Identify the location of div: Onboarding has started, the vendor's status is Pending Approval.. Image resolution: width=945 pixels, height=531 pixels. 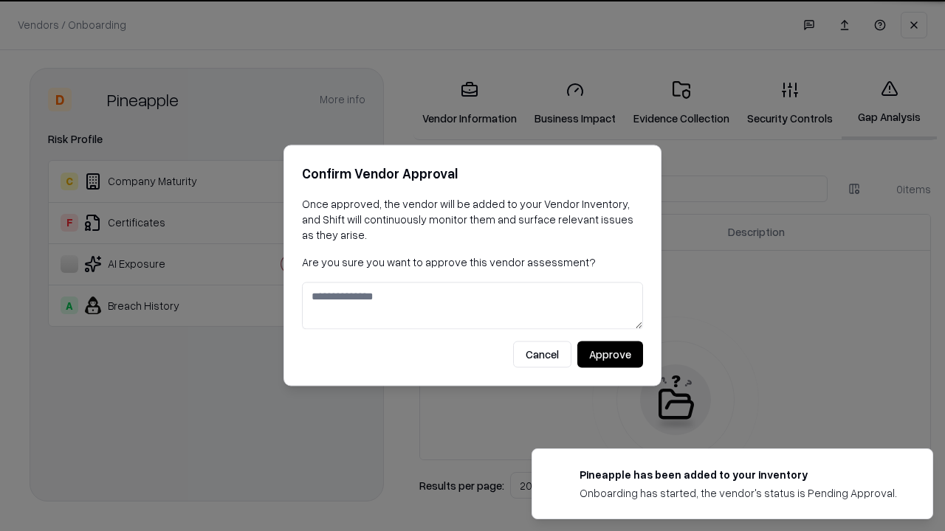
(738, 493).